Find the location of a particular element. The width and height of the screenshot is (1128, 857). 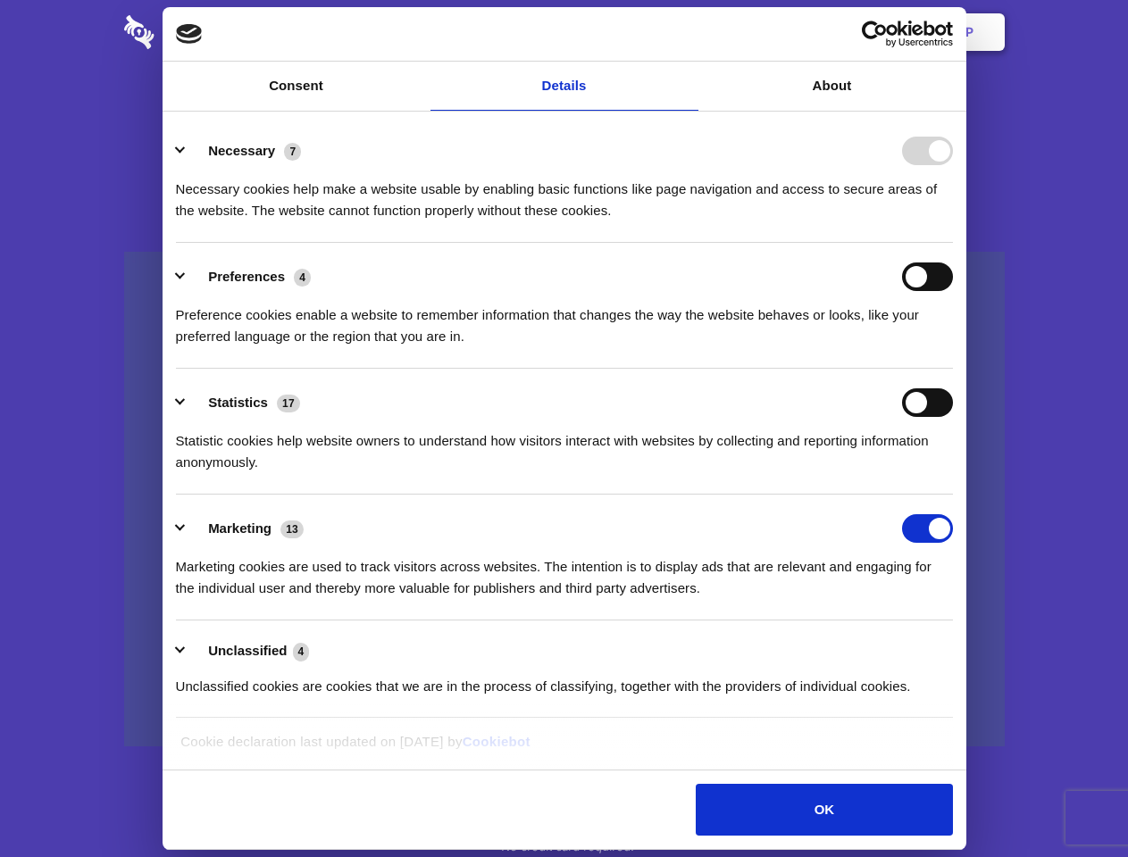

a: Login is located at coordinates (848, 32).